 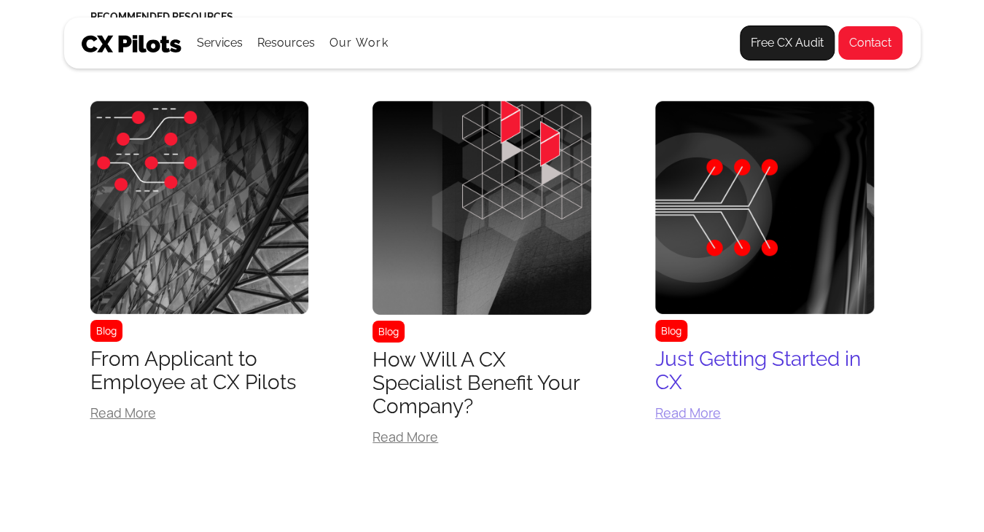 I want to click on a: Free CX Audit, so click(x=787, y=43).